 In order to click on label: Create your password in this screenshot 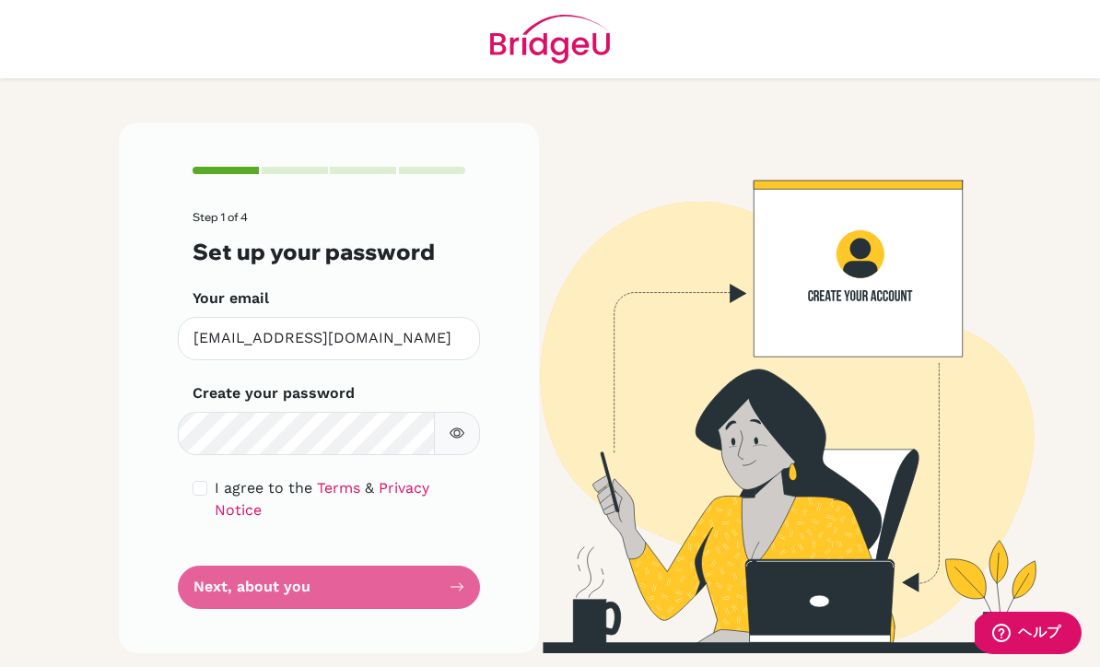, I will do `click(274, 393)`.